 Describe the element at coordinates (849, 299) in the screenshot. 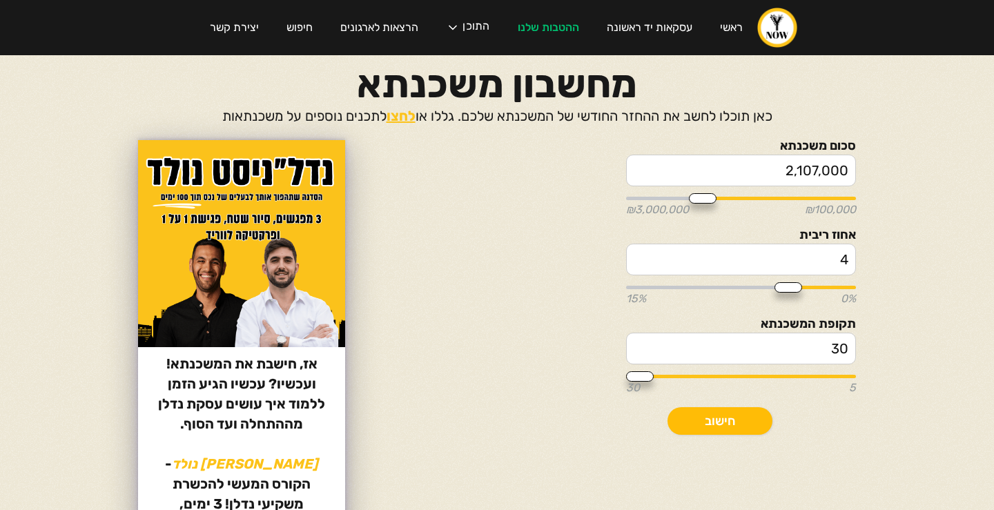

I see `span: 0%` at that location.